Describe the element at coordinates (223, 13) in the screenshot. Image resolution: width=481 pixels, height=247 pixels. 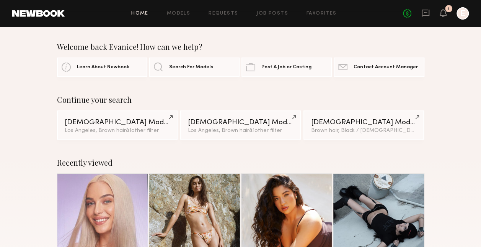
I see `a: Requests` at that location.